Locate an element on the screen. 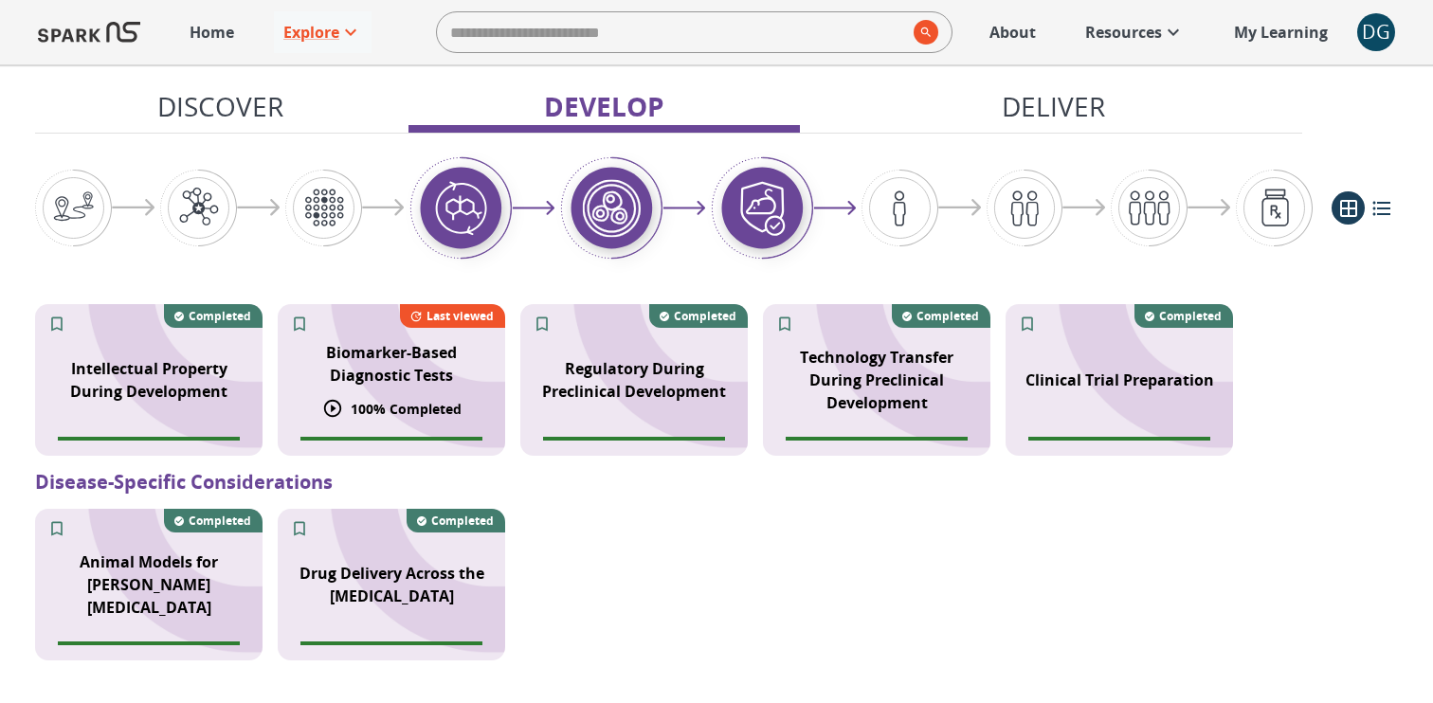  a: About is located at coordinates (1012, 32).